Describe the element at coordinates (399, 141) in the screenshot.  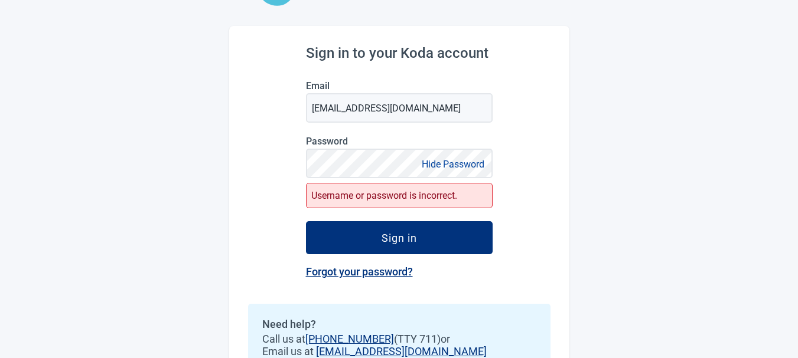
I see `label: Password` at that location.